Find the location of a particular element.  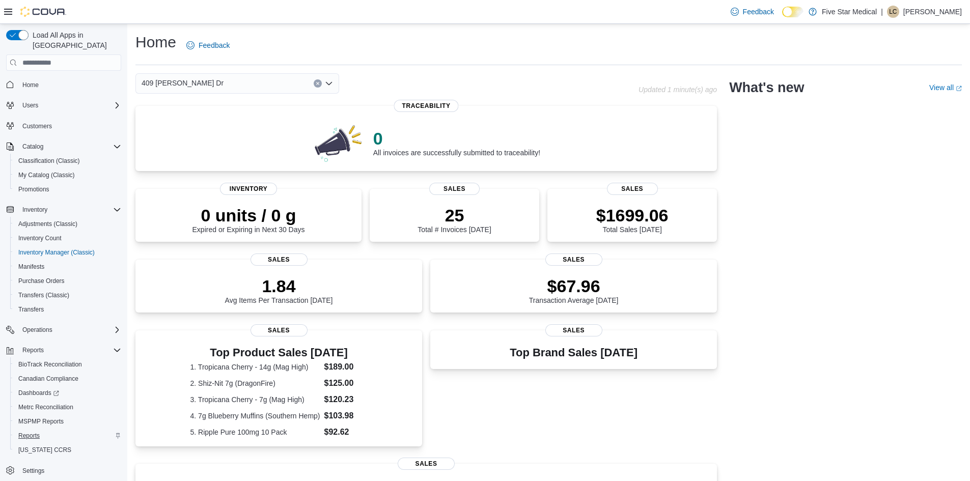

span: Inventory Count is located at coordinates (40, 238).